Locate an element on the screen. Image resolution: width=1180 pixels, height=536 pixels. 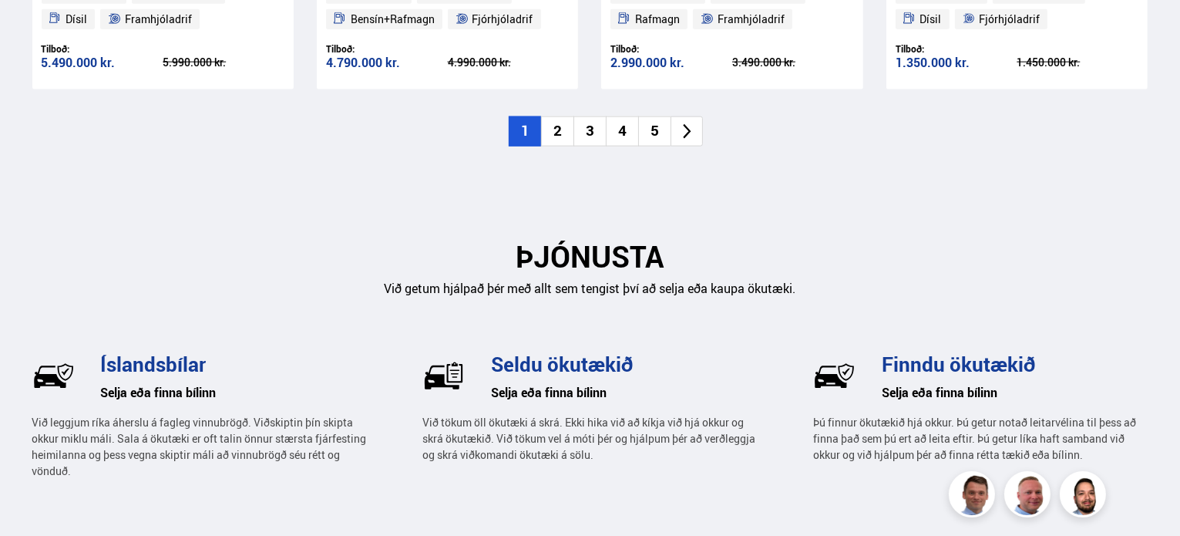
div: 1.450.000 kr. is located at coordinates (1077, 62).